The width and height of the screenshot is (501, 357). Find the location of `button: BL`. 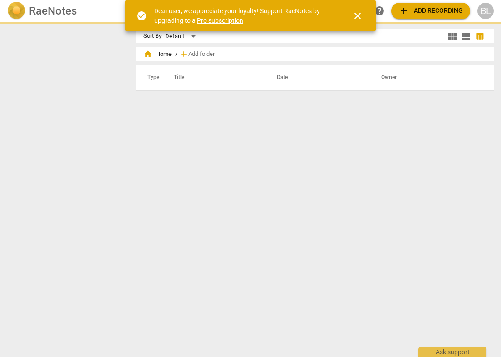

button: BL is located at coordinates (485, 11).